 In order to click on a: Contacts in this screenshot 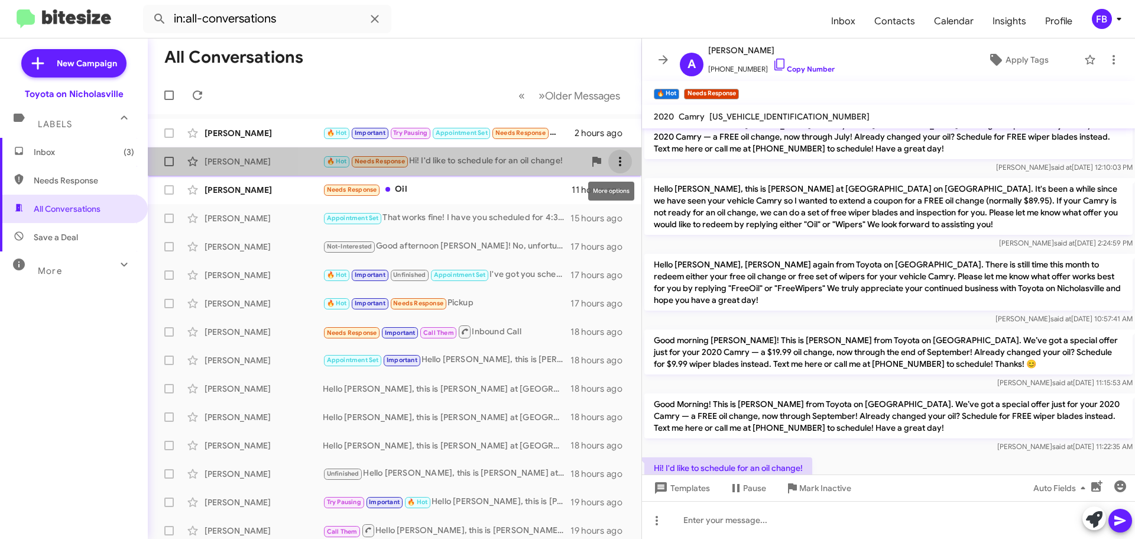, I will do `click(894, 21)`.